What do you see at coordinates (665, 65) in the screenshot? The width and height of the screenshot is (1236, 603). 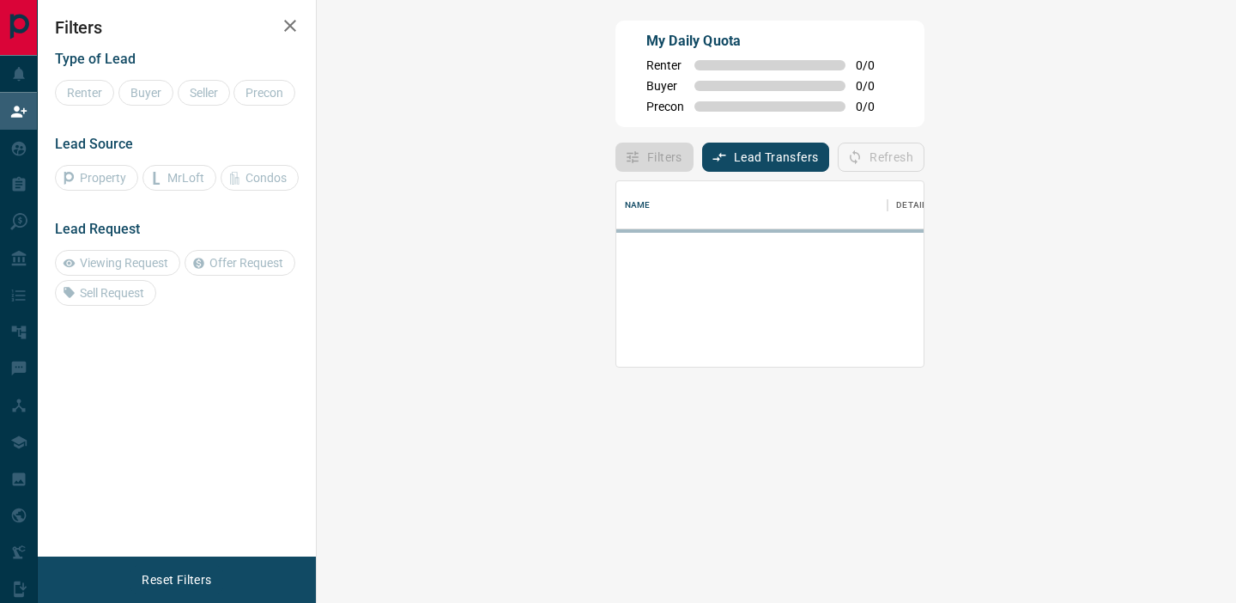 I see `span: Renter` at bounding box center [665, 65].